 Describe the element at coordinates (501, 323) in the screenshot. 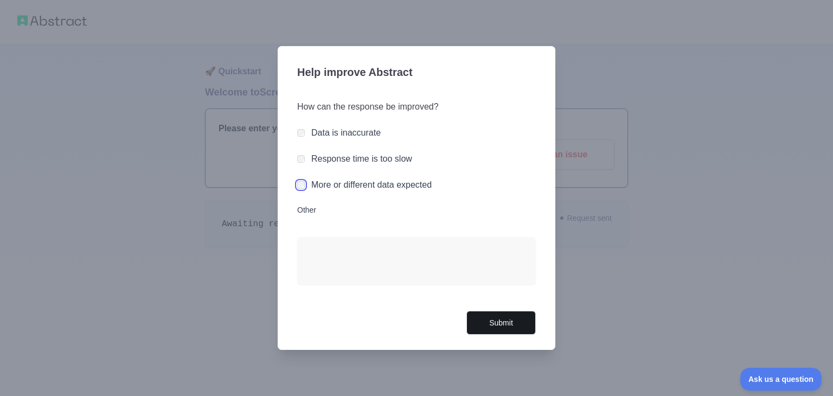

I see `button: Submit` at that location.